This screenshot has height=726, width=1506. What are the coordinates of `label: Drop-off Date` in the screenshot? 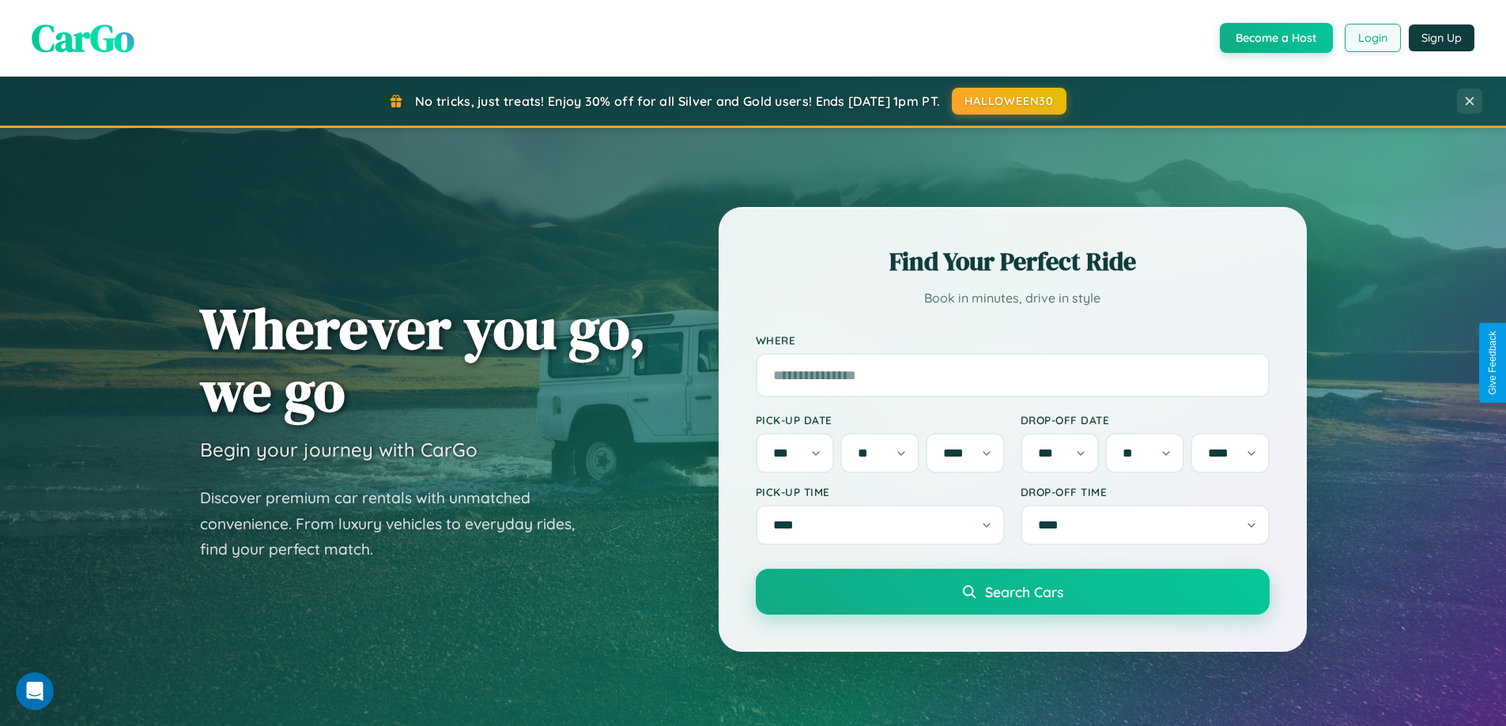 It's located at (1144, 420).